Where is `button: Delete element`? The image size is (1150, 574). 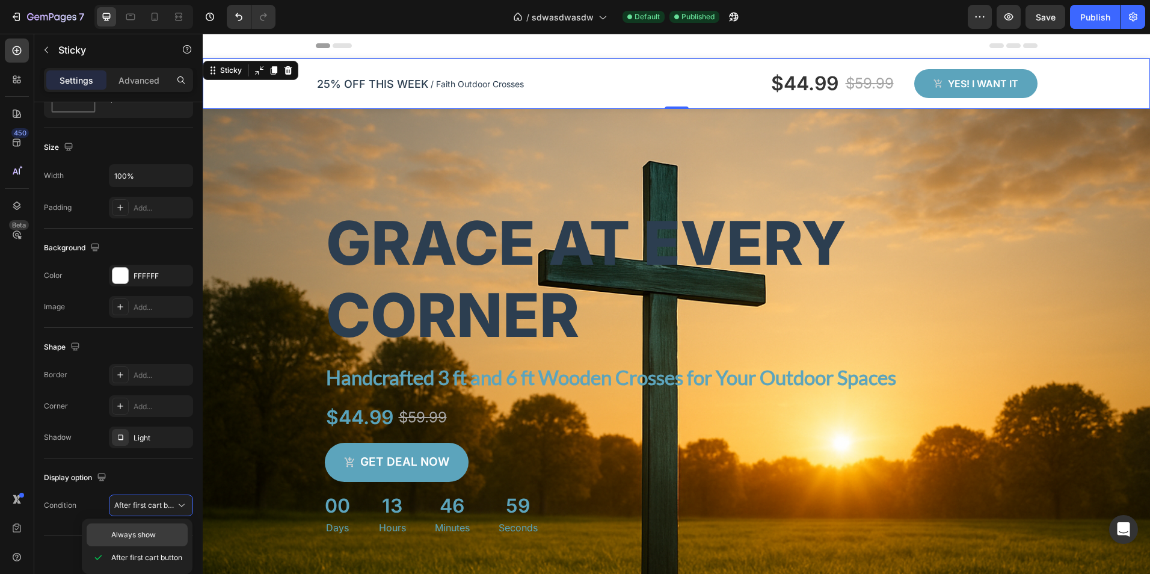 button: Delete element is located at coordinates (118, 555).